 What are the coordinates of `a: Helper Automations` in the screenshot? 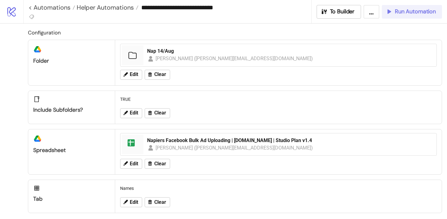 It's located at (107, 7).